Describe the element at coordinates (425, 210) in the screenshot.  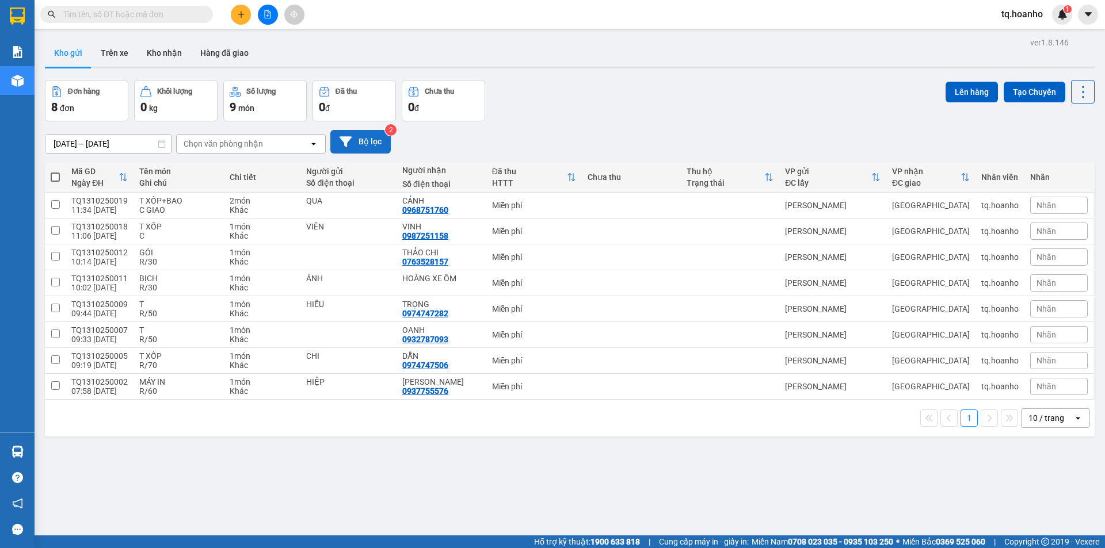
I see `div: 0968751760` at that location.